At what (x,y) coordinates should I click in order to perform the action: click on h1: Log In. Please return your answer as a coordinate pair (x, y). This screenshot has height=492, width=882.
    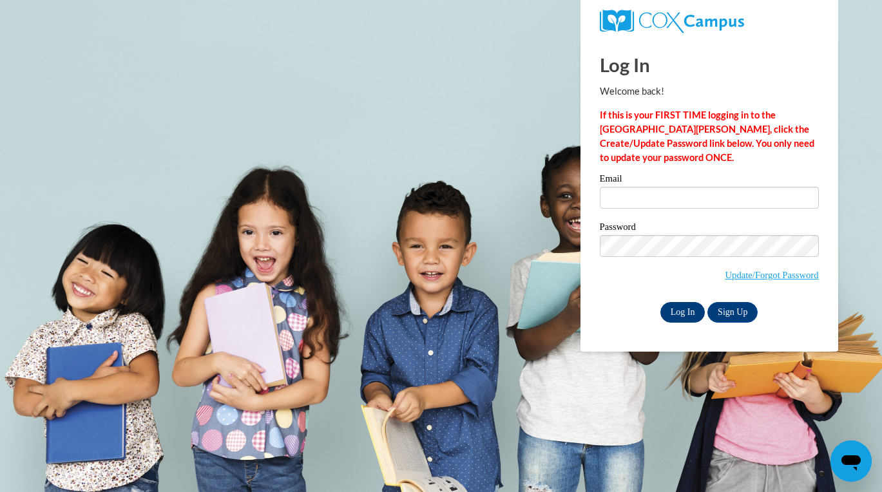
    Looking at the image, I should click on (709, 64).